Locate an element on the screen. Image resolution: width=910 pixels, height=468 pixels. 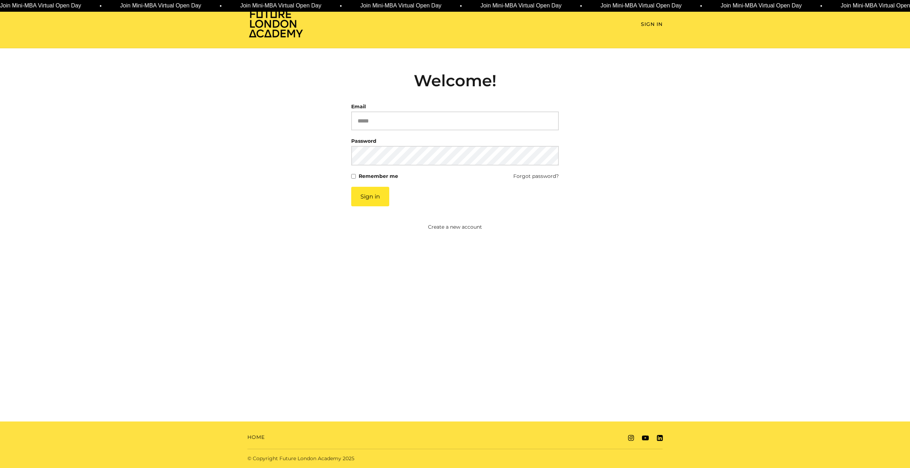
a: Sign In is located at coordinates (651, 24).